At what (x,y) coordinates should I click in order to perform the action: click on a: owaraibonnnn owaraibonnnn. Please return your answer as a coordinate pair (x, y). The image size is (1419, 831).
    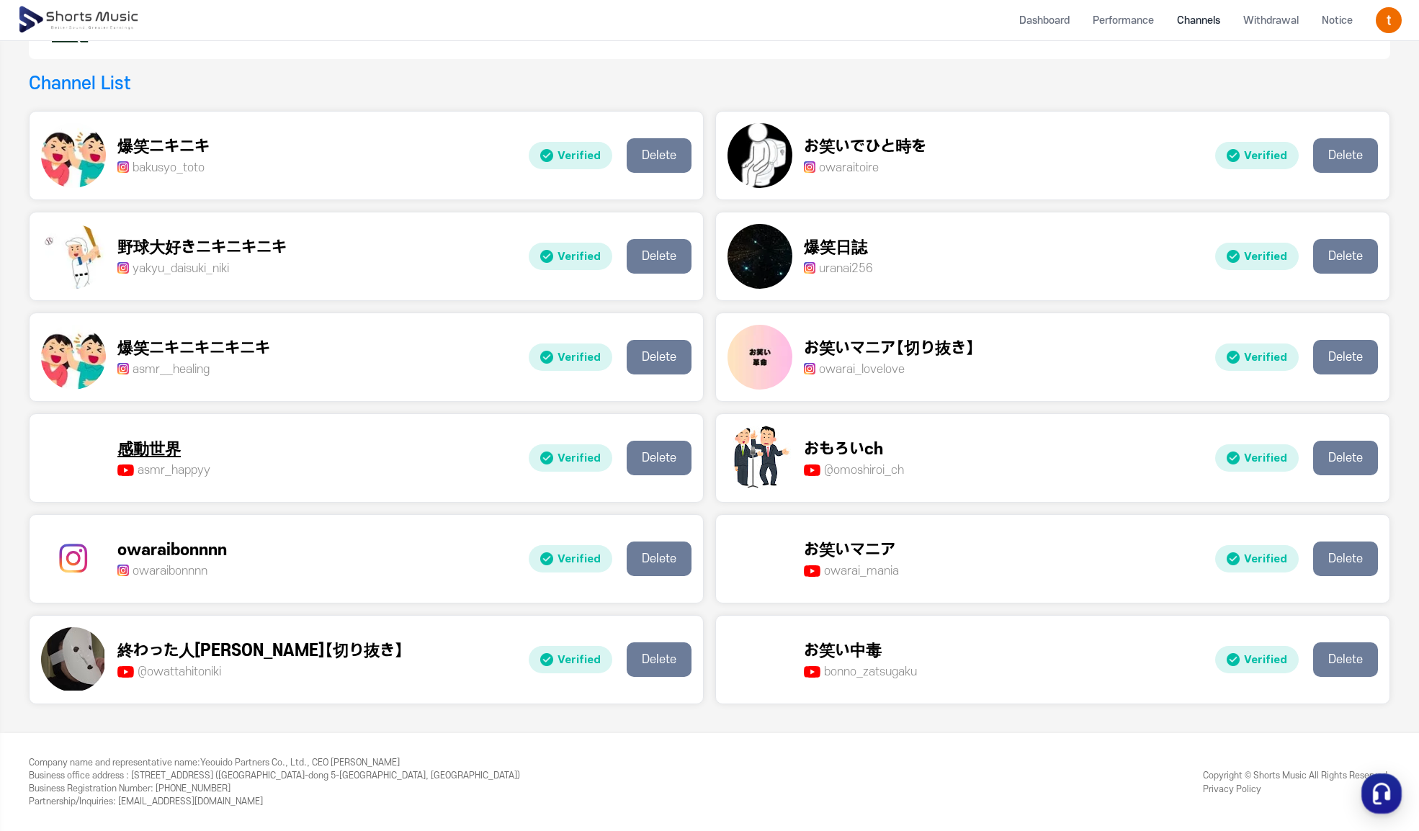
    Looking at the image, I should click on (279, 559).